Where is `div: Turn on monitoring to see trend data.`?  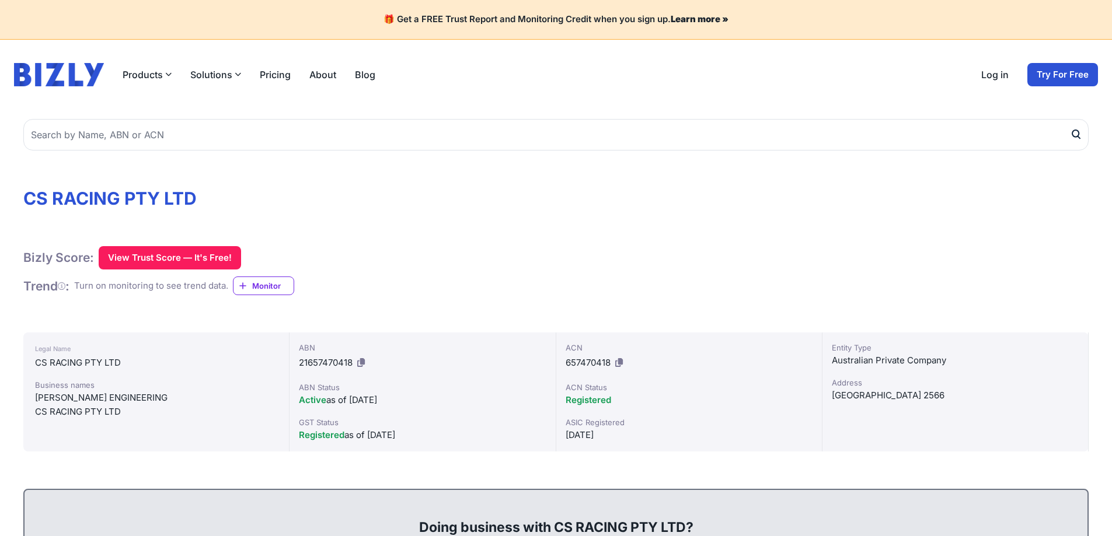 div: Turn on monitoring to see trend data. is located at coordinates (151, 286).